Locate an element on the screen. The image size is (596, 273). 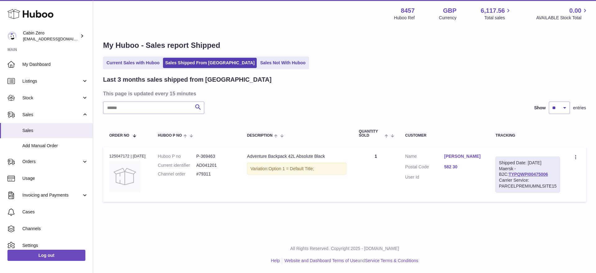
span: Stock is located at coordinates (52, 98).